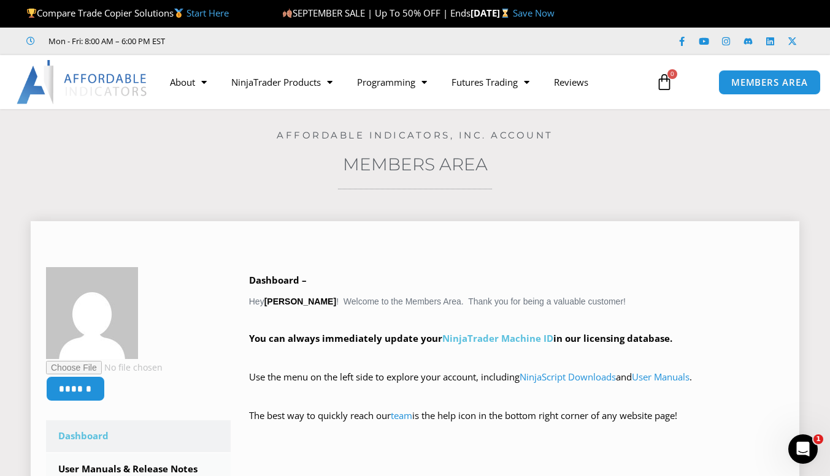  Describe the element at coordinates (207, 13) in the screenshot. I see `a: Start Here` at that location.